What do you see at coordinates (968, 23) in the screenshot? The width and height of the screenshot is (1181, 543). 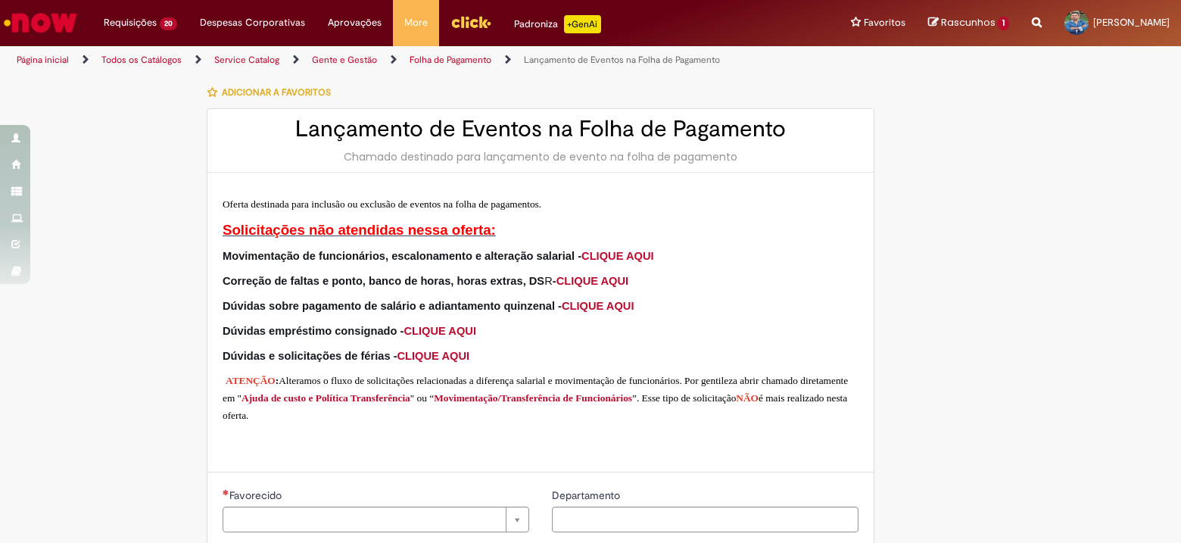 I see `a: Rascunhos` at bounding box center [968, 23].